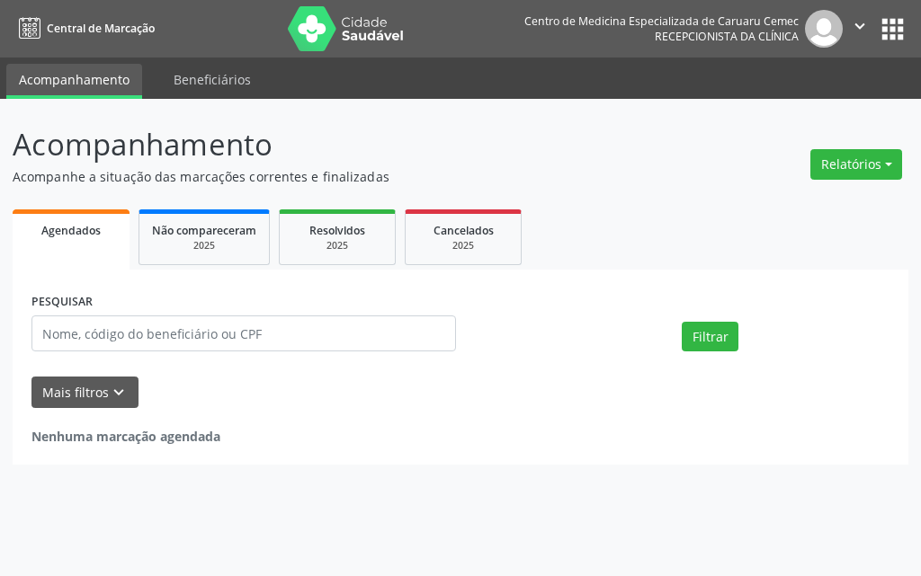 This screenshot has width=921, height=576. Describe the element at coordinates (337, 230) in the screenshot. I see `span: Resolvidos` at that location.